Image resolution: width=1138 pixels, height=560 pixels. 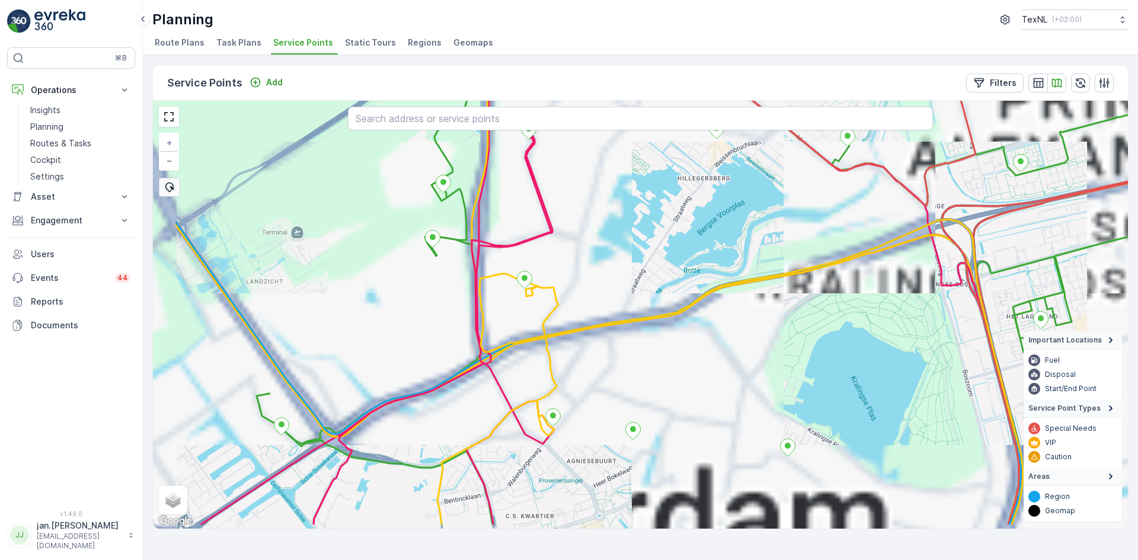 I want to click on span: v 1.49.0, so click(x=71, y=514).